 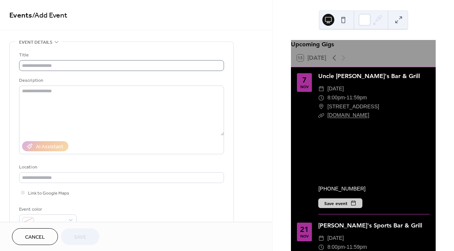 What do you see at coordinates (35, 237) in the screenshot?
I see `span: Cancel` at bounding box center [35, 237].